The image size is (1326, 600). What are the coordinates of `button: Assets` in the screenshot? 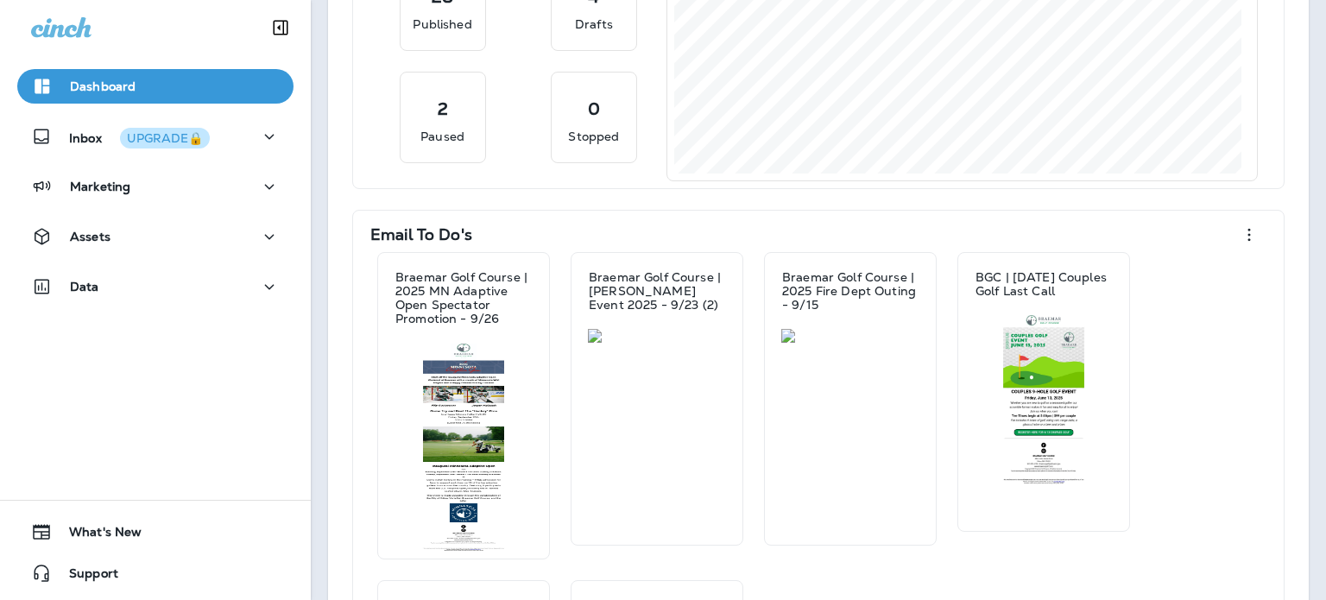 It's located at (155, 237).